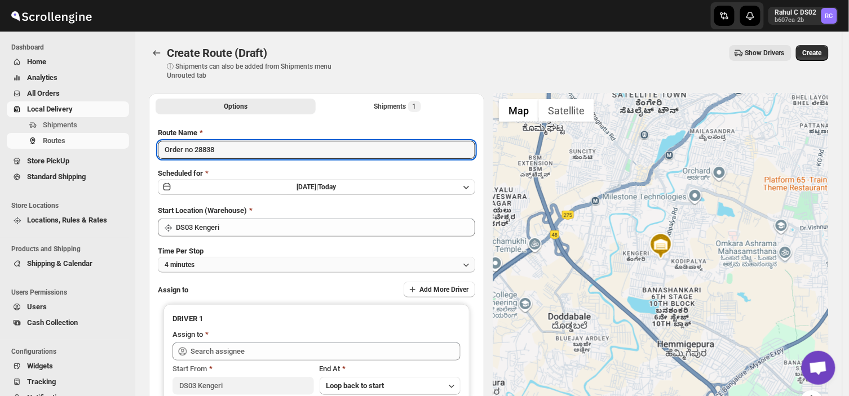 The image size is (849, 396). What do you see at coordinates (217, 53) in the screenshot?
I see `span: Create Route (Draft)` at bounding box center [217, 53].